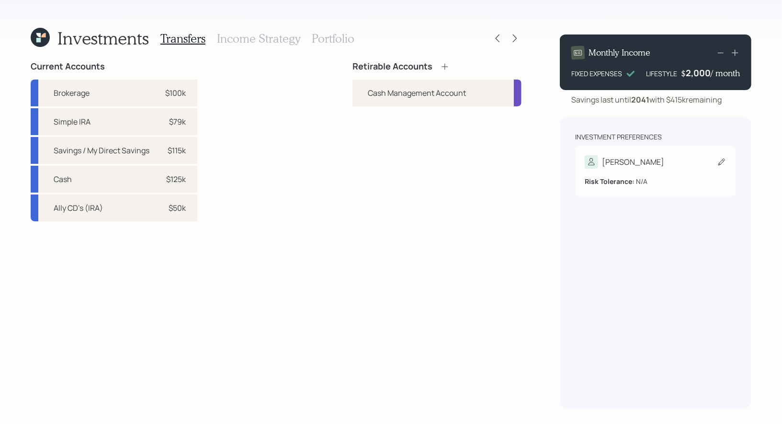  Describe the element at coordinates (333, 38) in the screenshot. I see `h3: Portfolio` at that location.